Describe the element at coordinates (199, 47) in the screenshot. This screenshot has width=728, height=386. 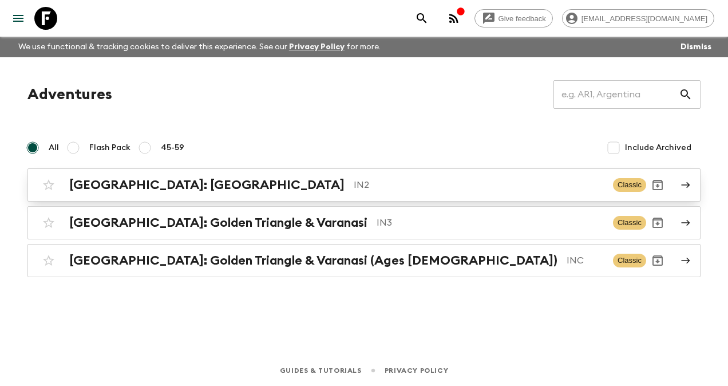
I see `p: We use functional & tracking cookies to deliver this experience. See our for more.` at that location.